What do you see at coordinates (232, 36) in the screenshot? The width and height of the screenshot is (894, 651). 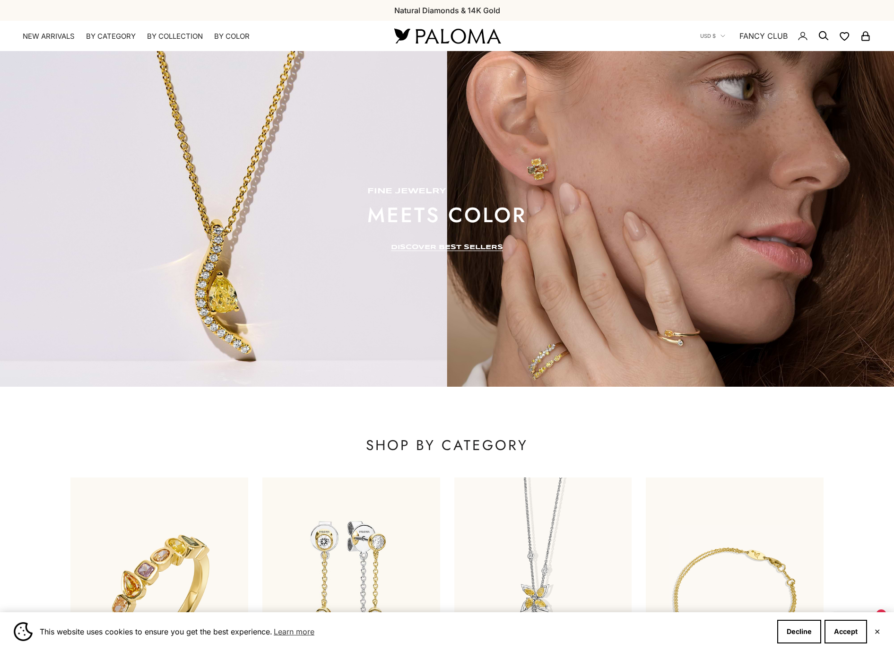 I see `summary: By Color` at bounding box center [232, 36].